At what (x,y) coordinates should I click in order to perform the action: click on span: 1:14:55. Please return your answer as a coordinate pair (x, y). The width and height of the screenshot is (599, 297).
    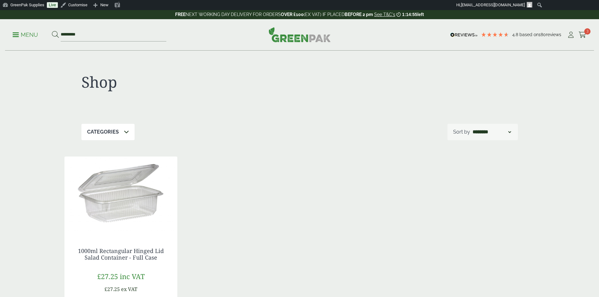
    Looking at the image, I should click on (410, 14).